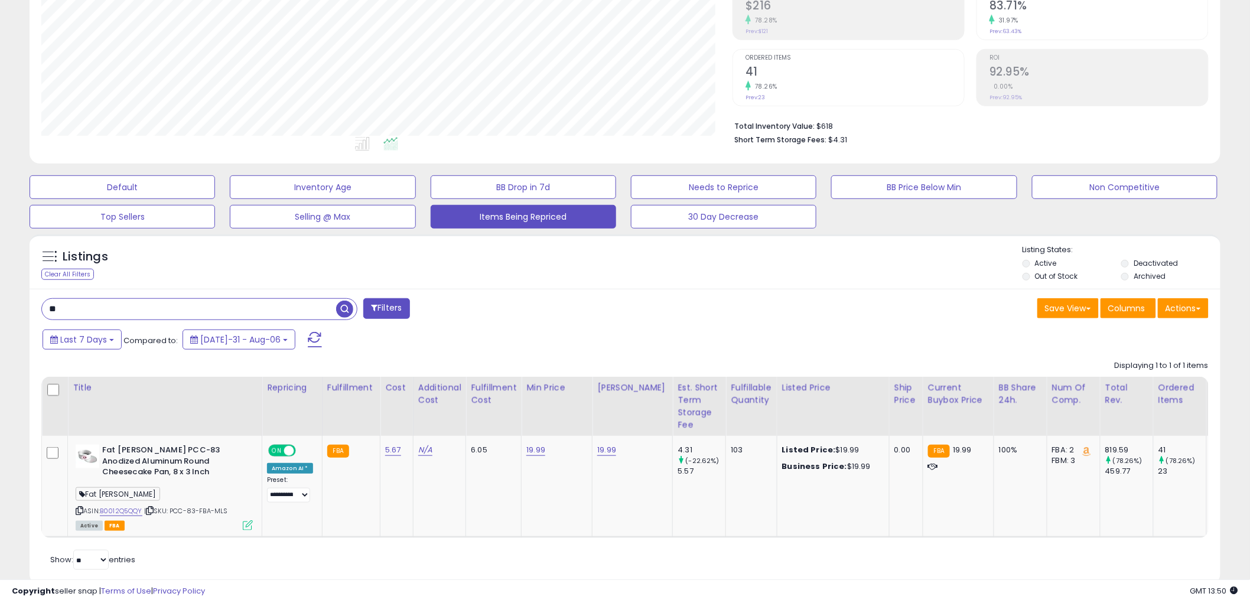 This screenshot has width=1250, height=603. Describe the element at coordinates (724, 217) in the screenshot. I see `button: 30 Day Decrease` at that location.